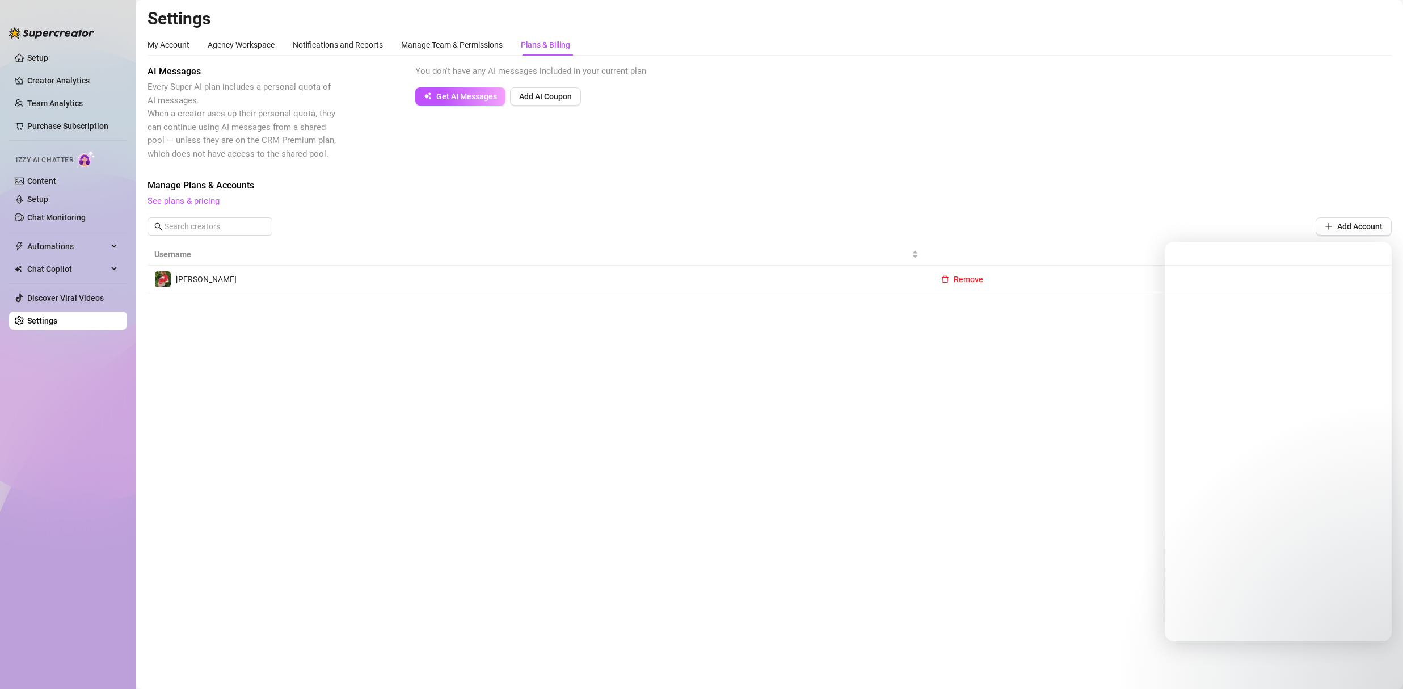 This screenshot has height=689, width=1403. What do you see at coordinates (158, 226) in the screenshot?
I see `span: search` at bounding box center [158, 226].